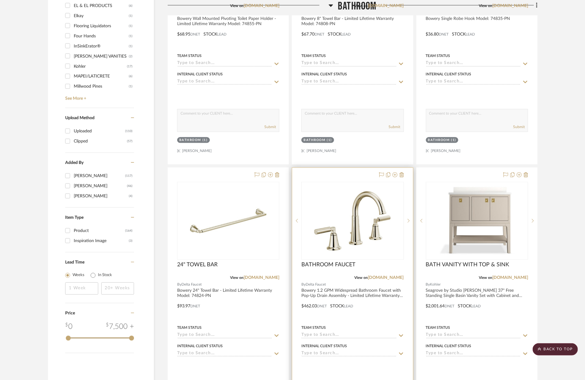 Image resolution: width=585 pixels, height=380 pixels. What do you see at coordinates (228, 220) in the screenshot?
I see `img: 24" TOWEL BAR` at bounding box center [228, 220].